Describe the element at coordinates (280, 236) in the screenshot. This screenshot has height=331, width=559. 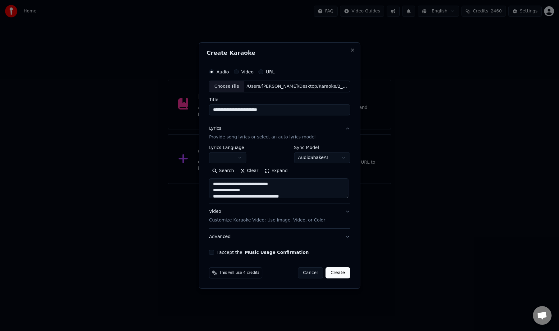
I see `button: Advanced` at that location.